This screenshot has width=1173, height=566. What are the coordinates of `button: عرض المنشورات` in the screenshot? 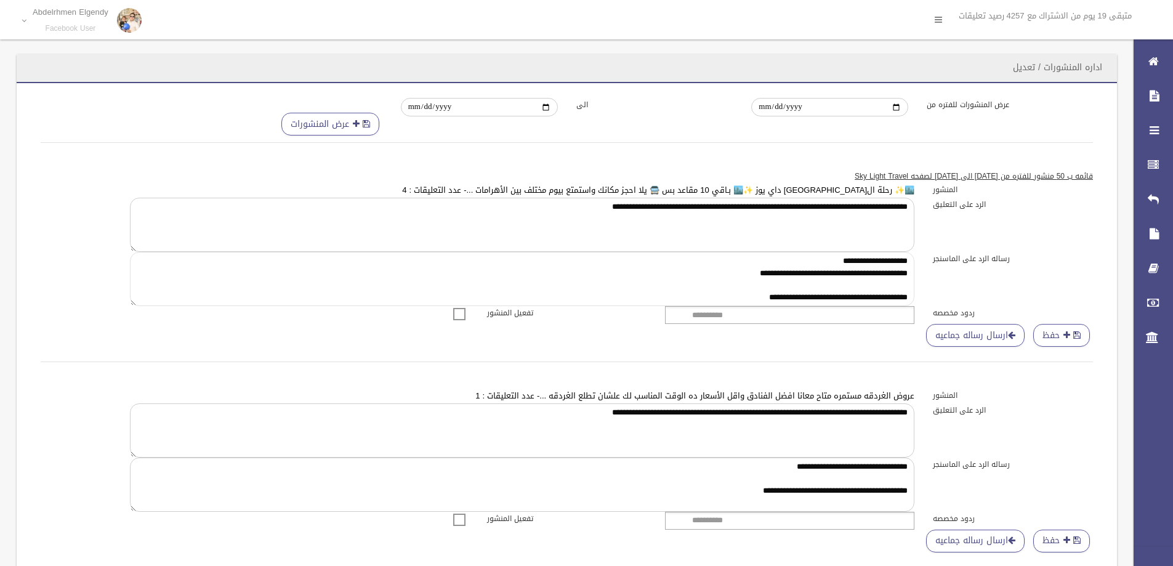 It's located at (330, 124).